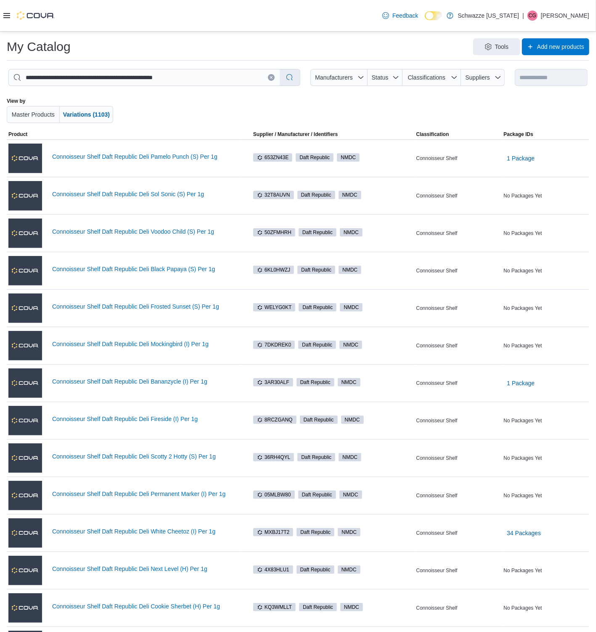  What do you see at coordinates (533, 16) in the screenshot?
I see `span: CG` at bounding box center [533, 16].